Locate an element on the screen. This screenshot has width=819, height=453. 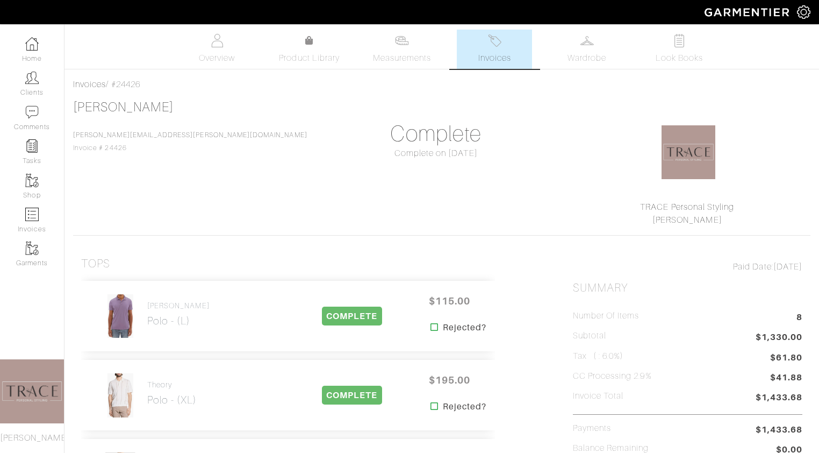
img: orders-27d20c2124de7fd6de4e0e44c1d41de31381a507db9b33961299e4e07d508b8c.svg is located at coordinates (495, 40).